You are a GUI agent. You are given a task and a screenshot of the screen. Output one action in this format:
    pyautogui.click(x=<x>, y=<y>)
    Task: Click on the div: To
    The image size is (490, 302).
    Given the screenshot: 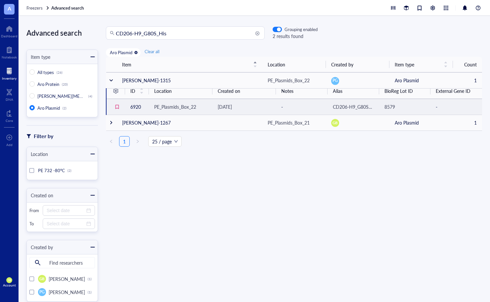 What is the action you would take?
    pyautogui.click(x=35, y=224)
    